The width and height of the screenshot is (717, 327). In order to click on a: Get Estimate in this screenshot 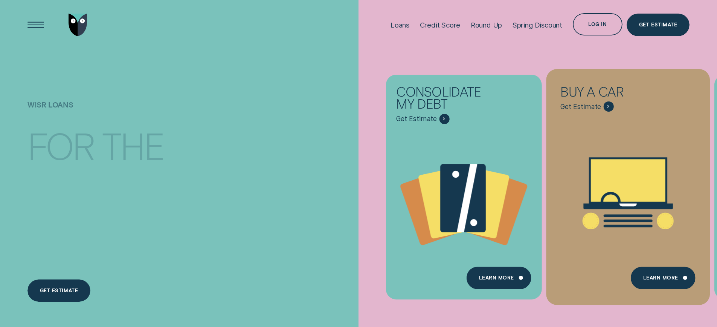, I will do `click(658, 24)`.